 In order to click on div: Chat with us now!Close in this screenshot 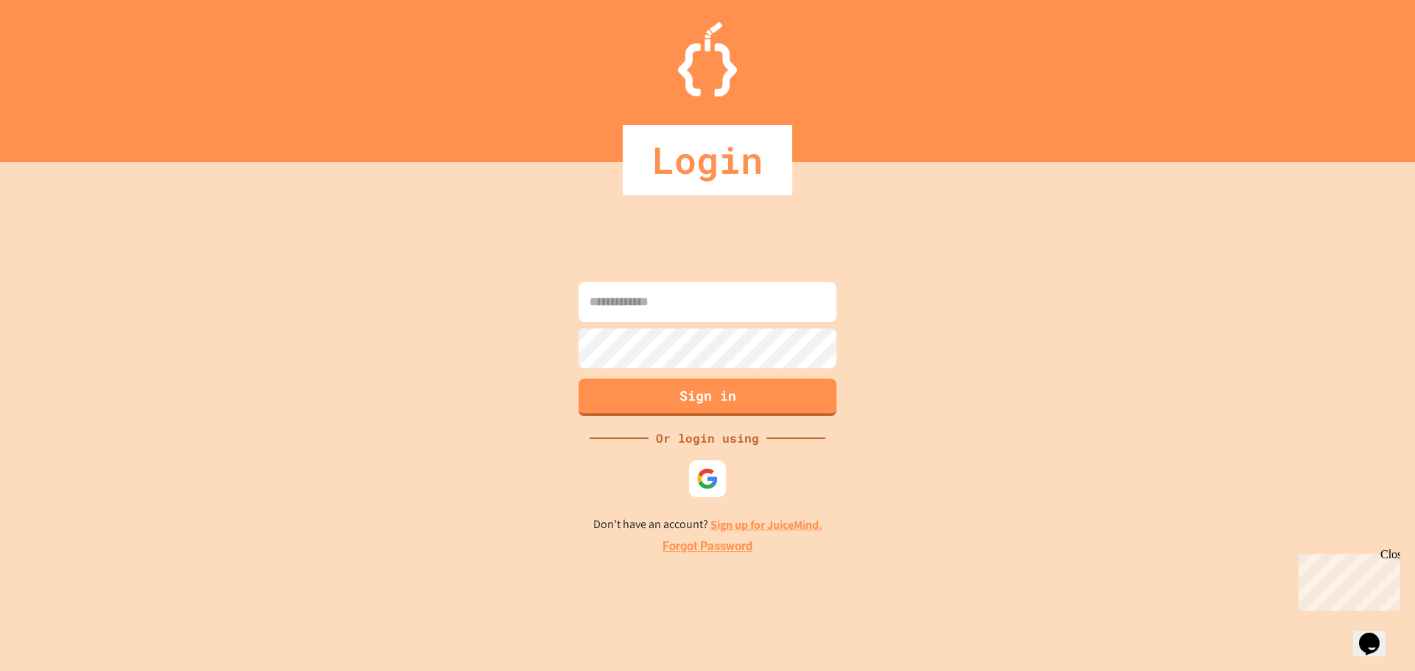, I will do `click(54, 49)`.